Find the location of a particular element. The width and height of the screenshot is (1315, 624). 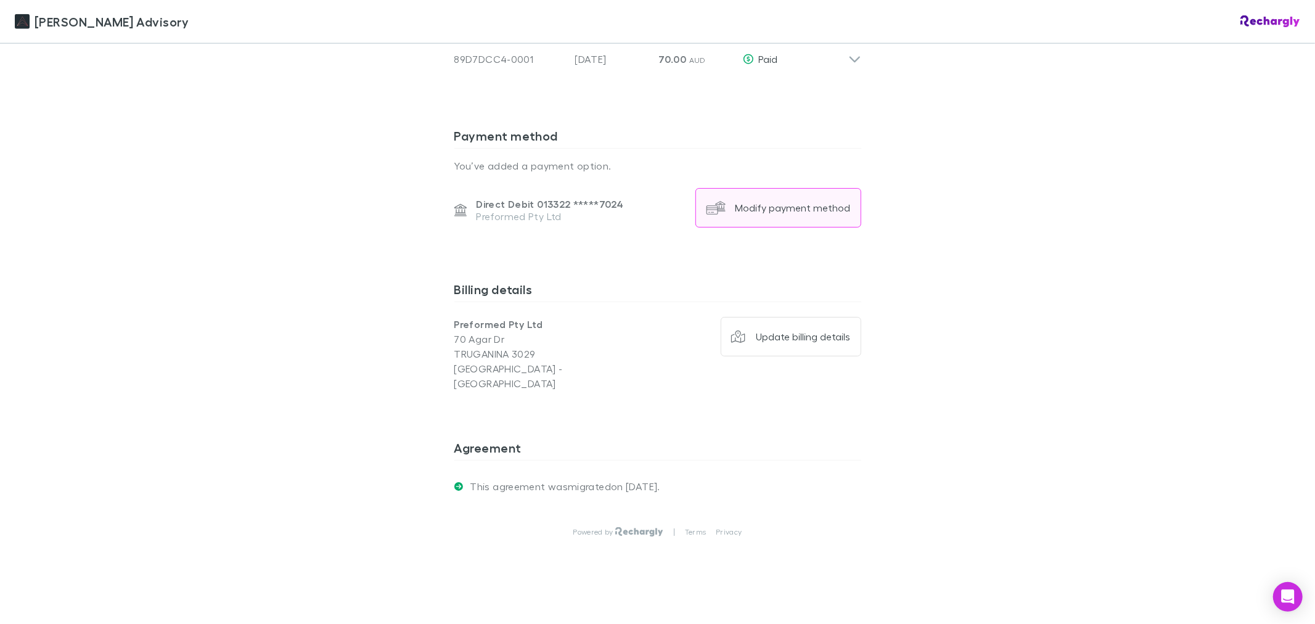

div: Modify payment method is located at coordinates (793, 208).